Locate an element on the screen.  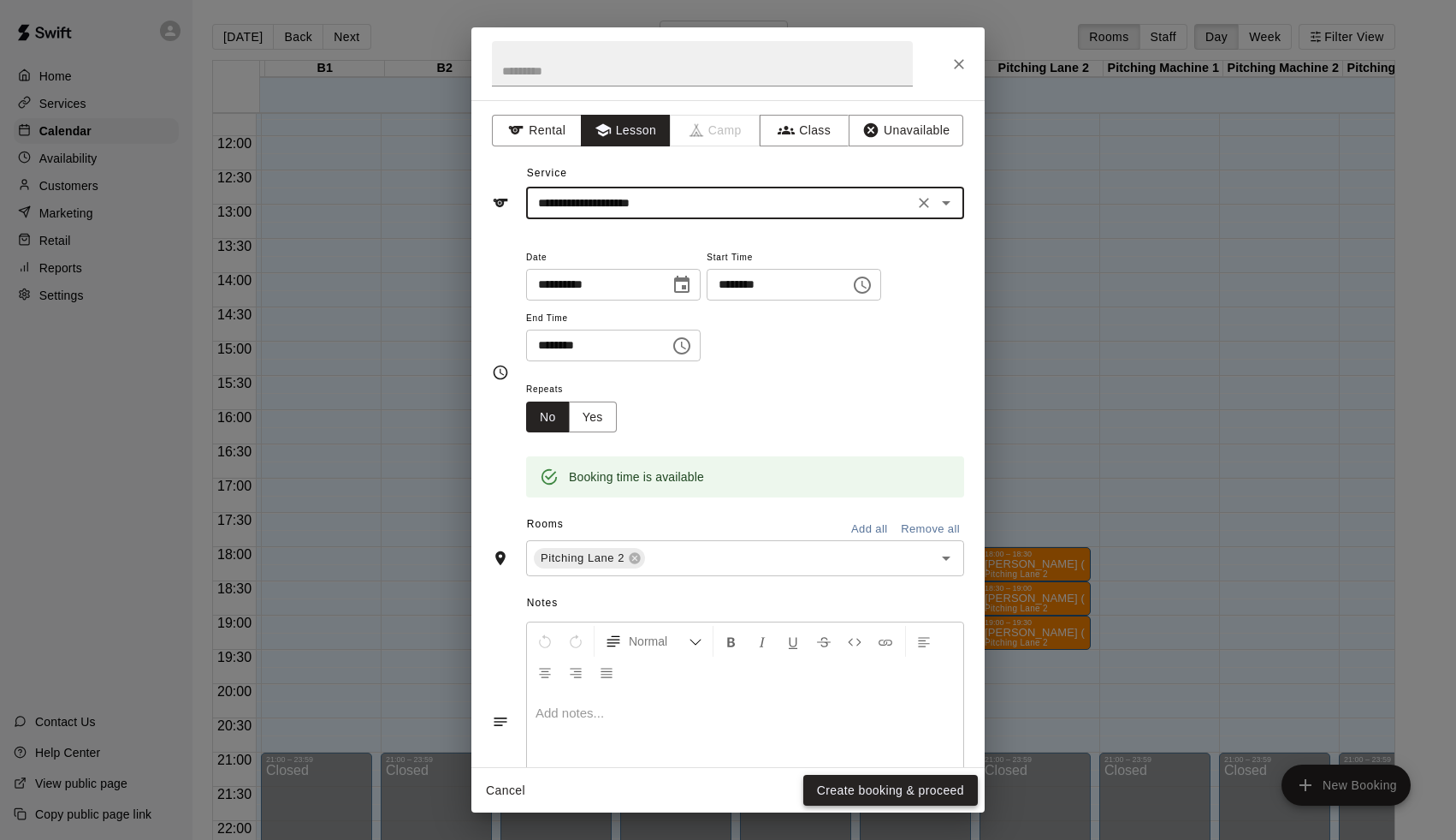
button: Center Align is located at coordinates (545, 672).